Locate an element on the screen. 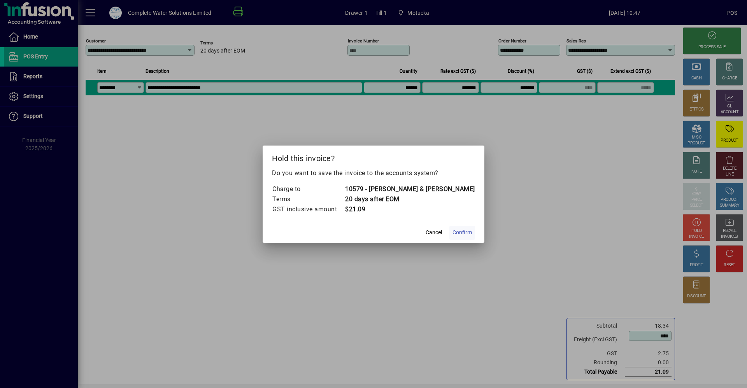 This screenshot has height=388, width=747. td: $21.09 is located at coordinates (410, 209).